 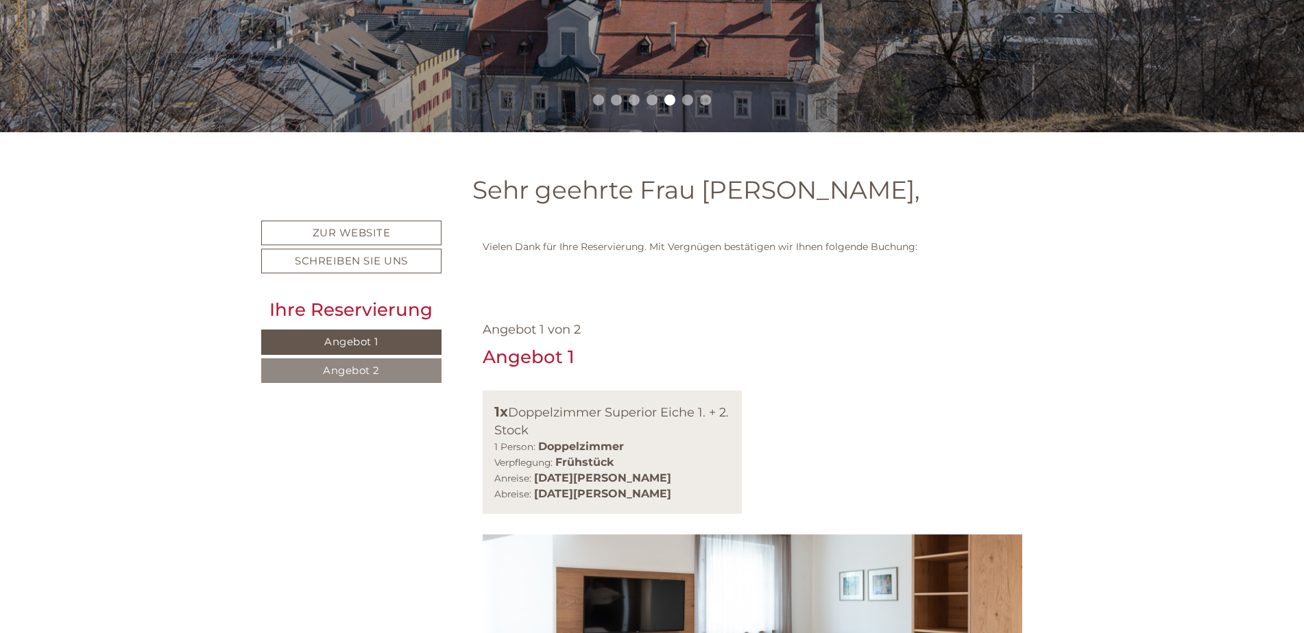 I want to click on small: Anreise:, so click(x=513, y=479).